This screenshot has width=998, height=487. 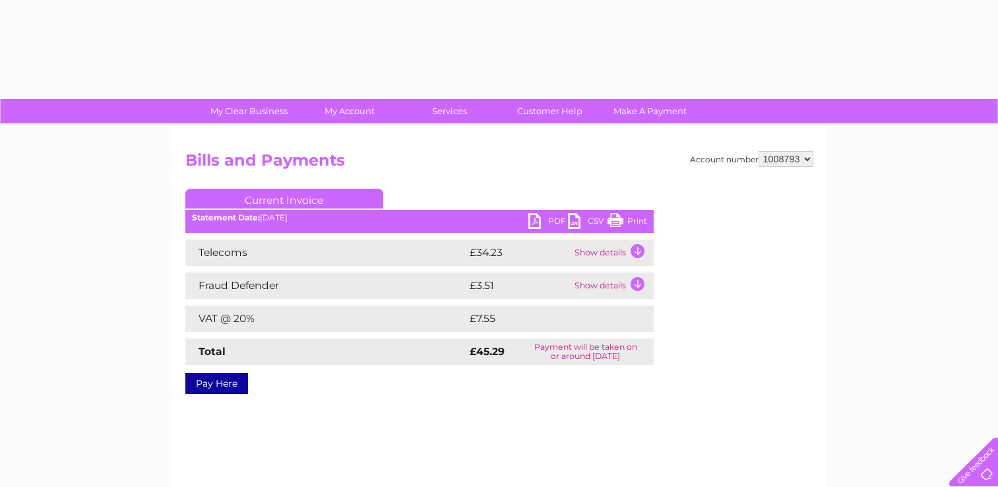 What do you see at coordinates (650, 111) in the screenshot?
I see `a: Make A Payment` at bounding box center [650, 111].